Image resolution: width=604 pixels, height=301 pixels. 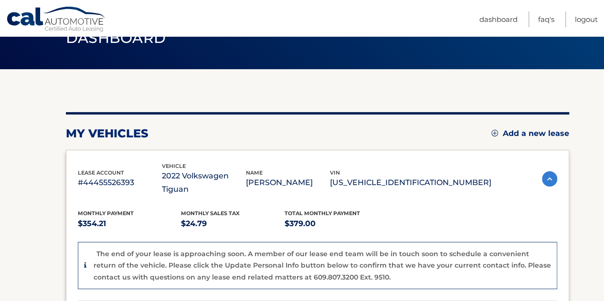 I want to click on img: add.svg, so click(x=494, y=133).